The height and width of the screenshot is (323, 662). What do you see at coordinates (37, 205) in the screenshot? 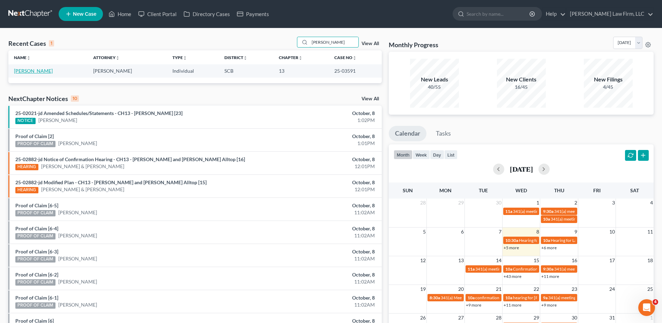
I see `a: Proof of Claim [6-5]` at bounding box center [37, 205].